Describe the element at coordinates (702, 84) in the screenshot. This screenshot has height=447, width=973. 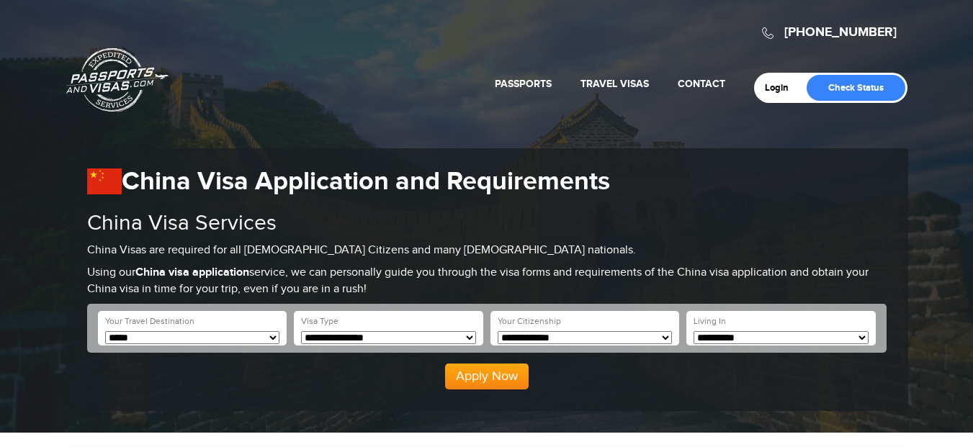
I see `a: Contact` at that location.